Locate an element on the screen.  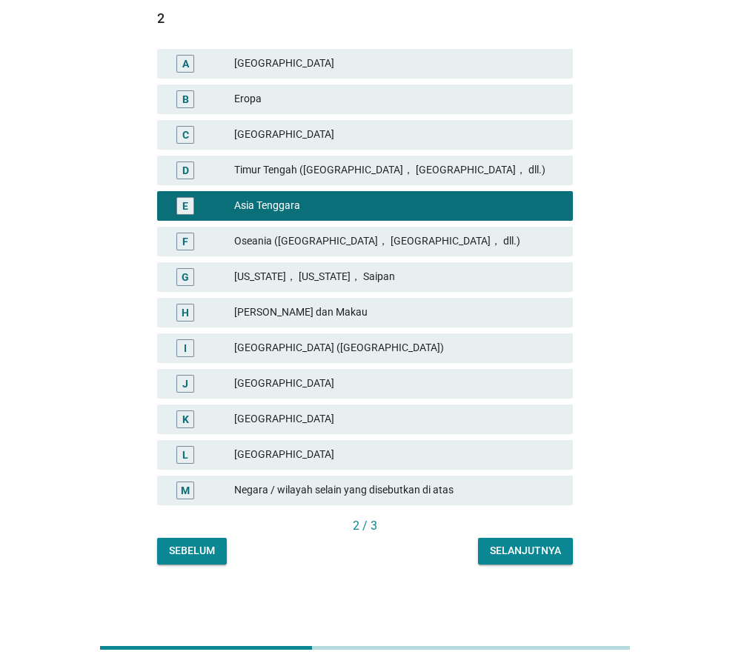
div: G is located at coordinates (185, 276).